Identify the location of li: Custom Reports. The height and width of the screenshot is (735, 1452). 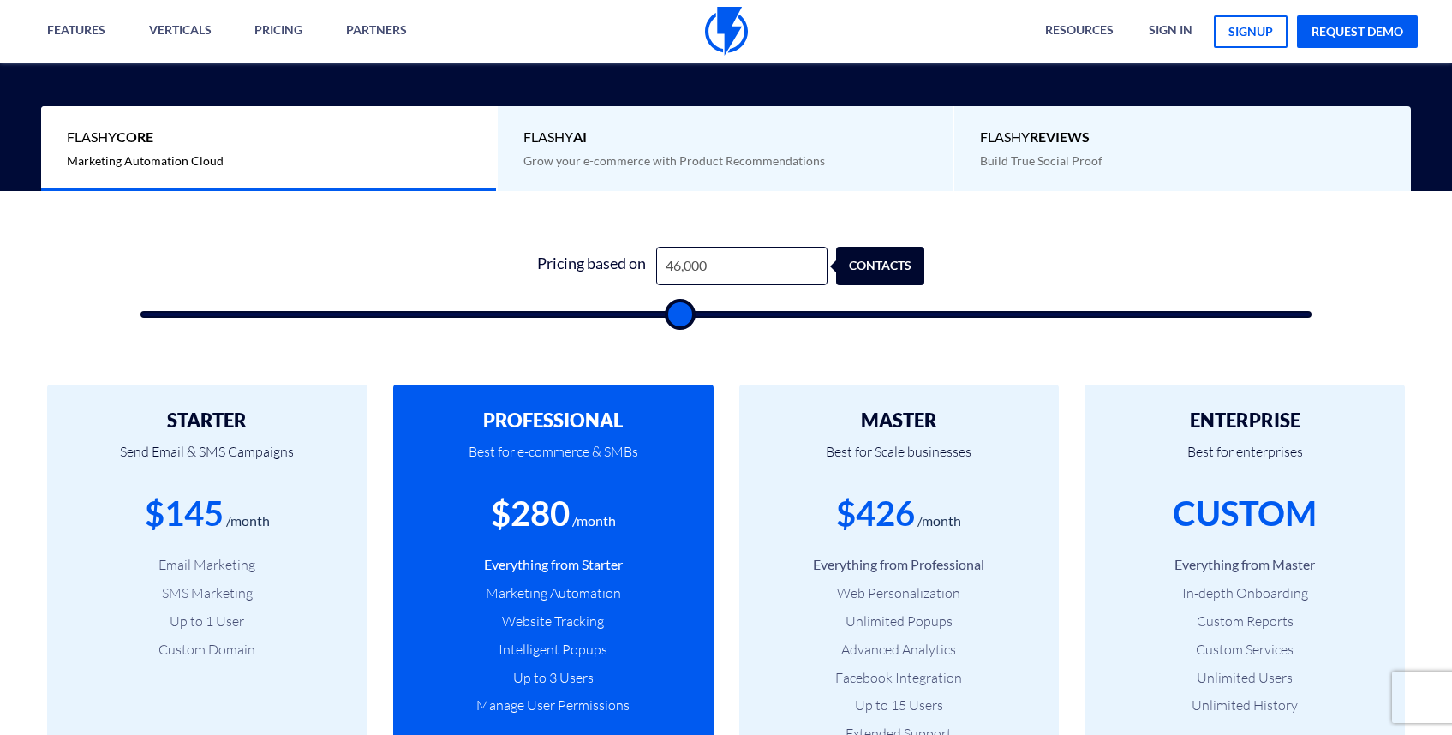
(1244, 621).